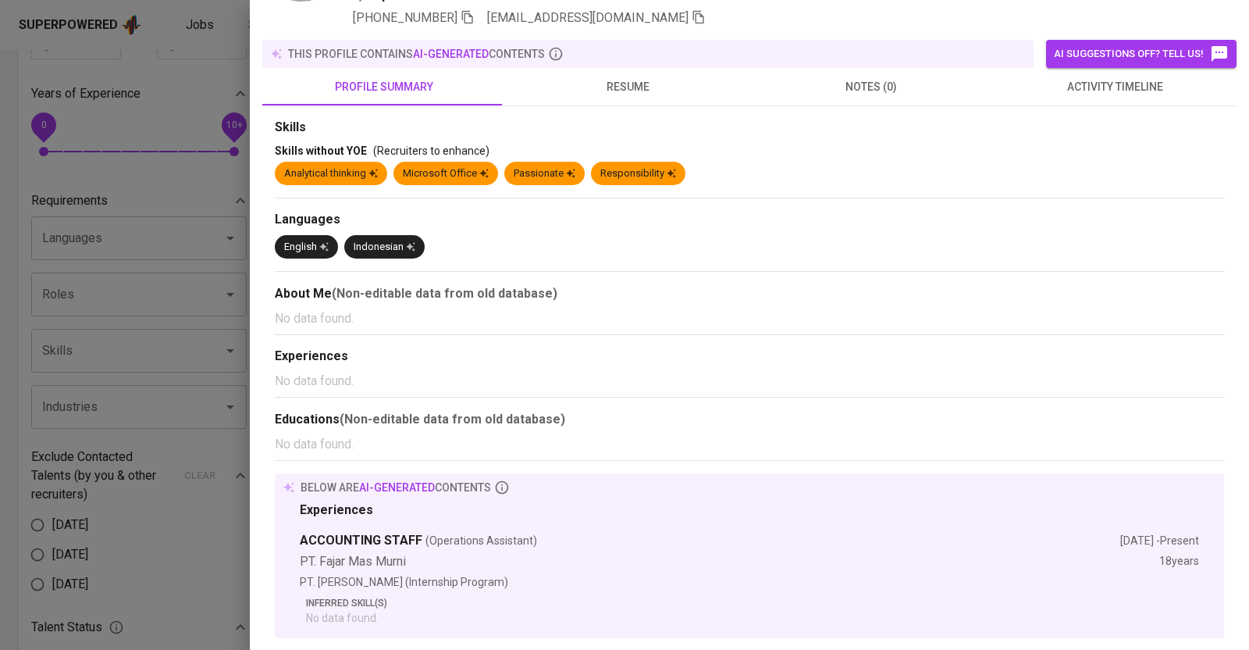  What do you see at coordinates (384, 247) in the screenshot?
I see `div: Indonesian` at bounding box center [384, 247].